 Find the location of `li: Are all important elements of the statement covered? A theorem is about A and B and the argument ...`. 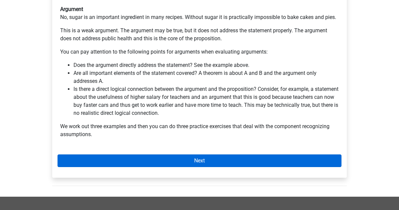

li: Are all important elements of the statement covered? A theorem is about A and B and the argument ... is located at coordinates (206, 77).